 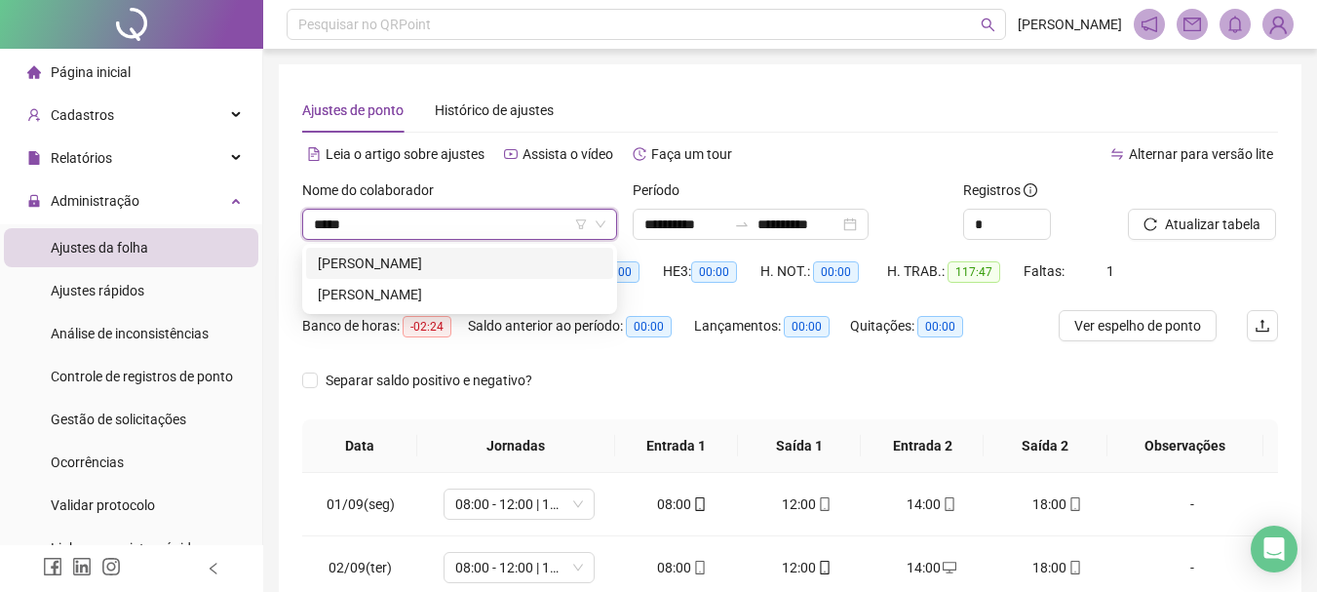 I want to click on span: file-text, so click(x=314, y=154).